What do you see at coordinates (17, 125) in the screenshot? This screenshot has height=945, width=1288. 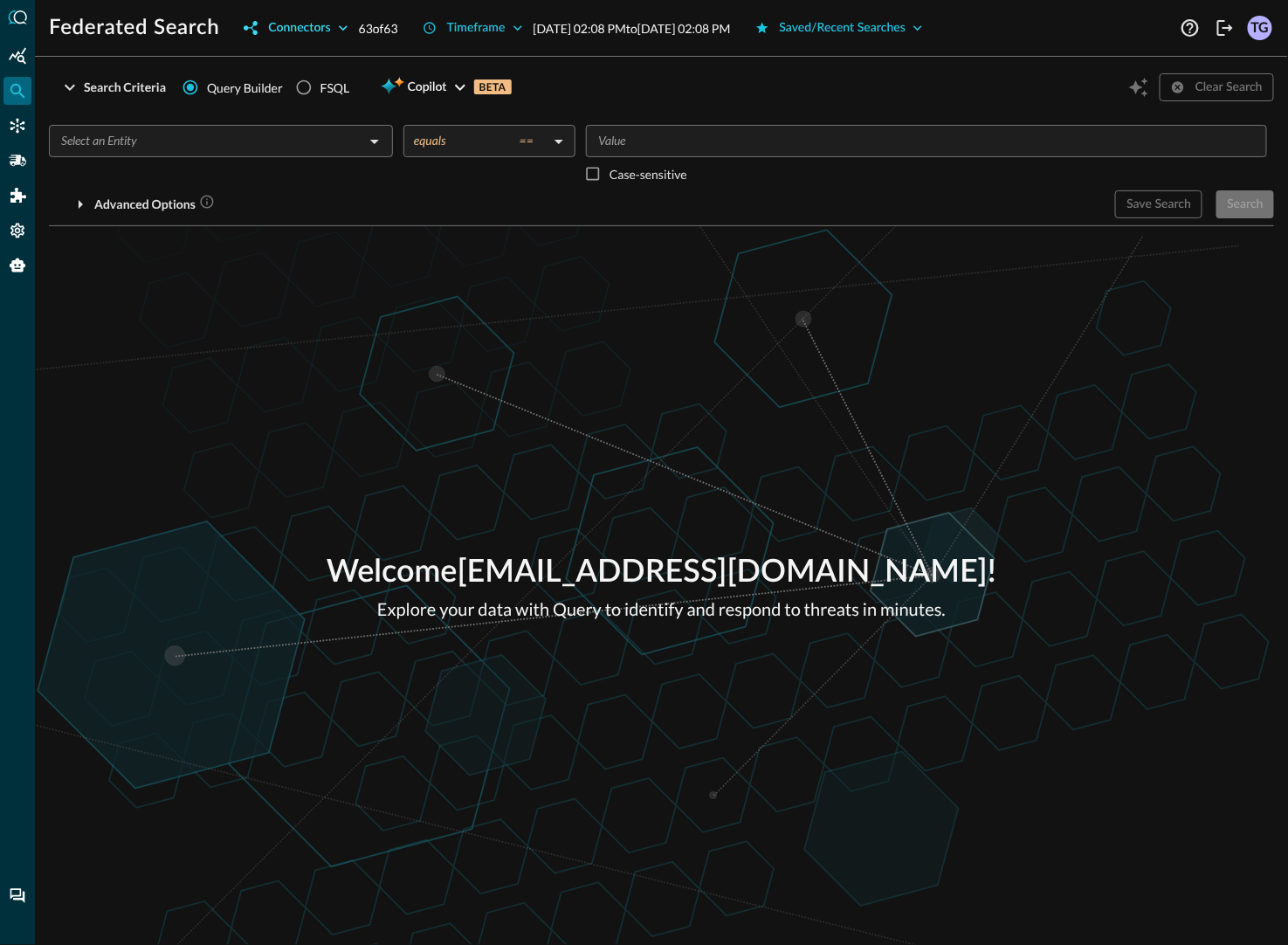 I see `div: Connectors` at bounding box center [17, 125].